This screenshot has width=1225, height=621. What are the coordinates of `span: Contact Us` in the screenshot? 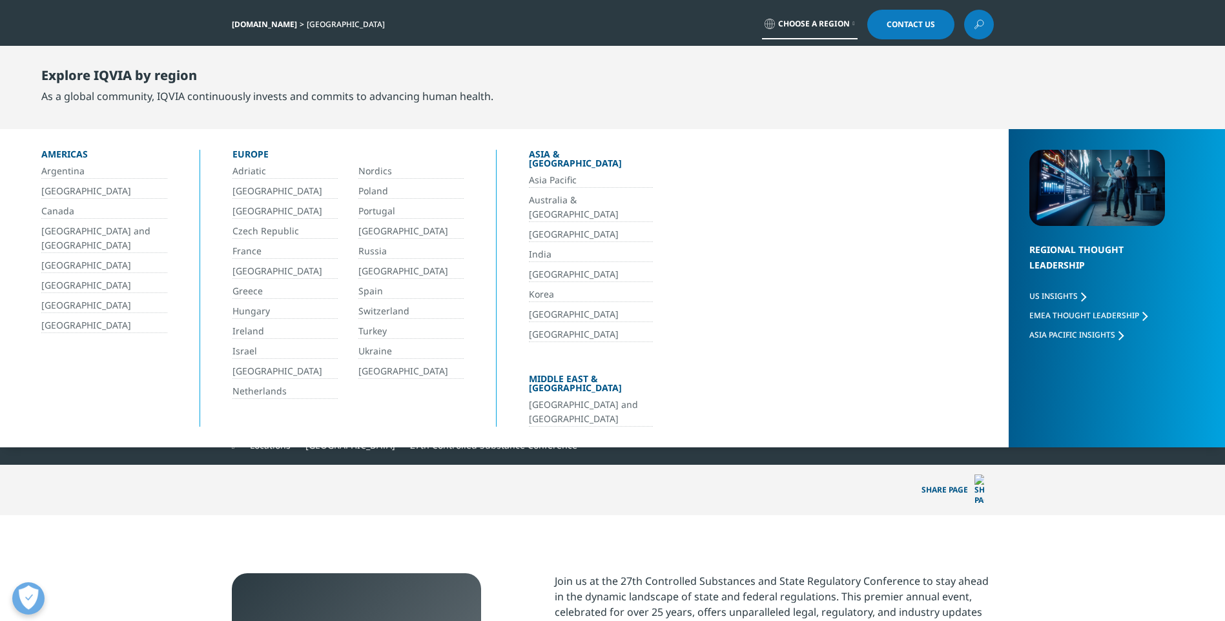 It's located at (910, 25).